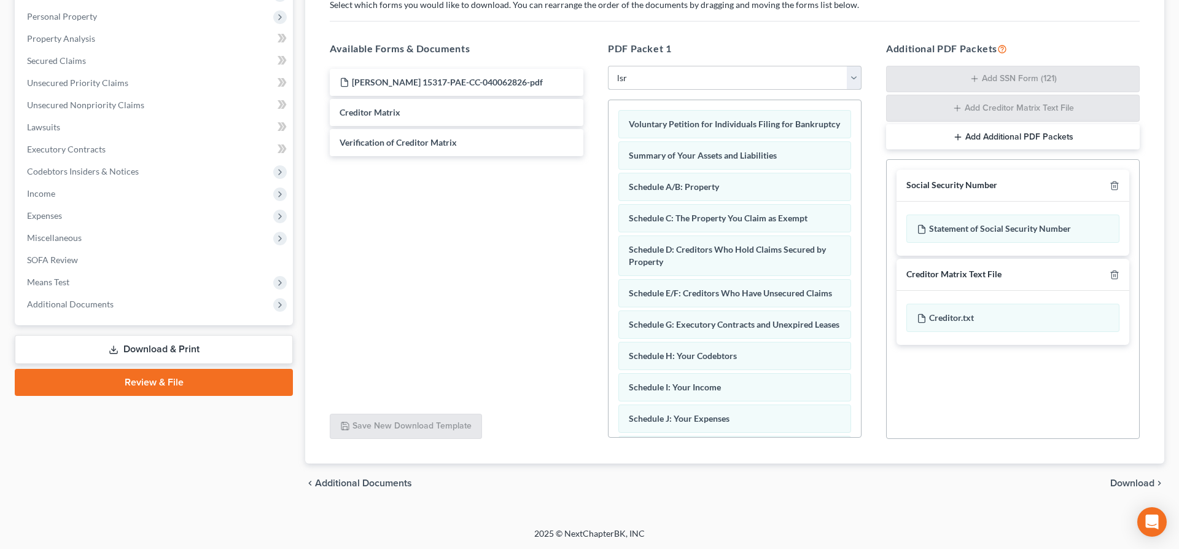 This screenshot has width=1179, height=549. I want to click on span: Executory Contracts, so click(66, 149).